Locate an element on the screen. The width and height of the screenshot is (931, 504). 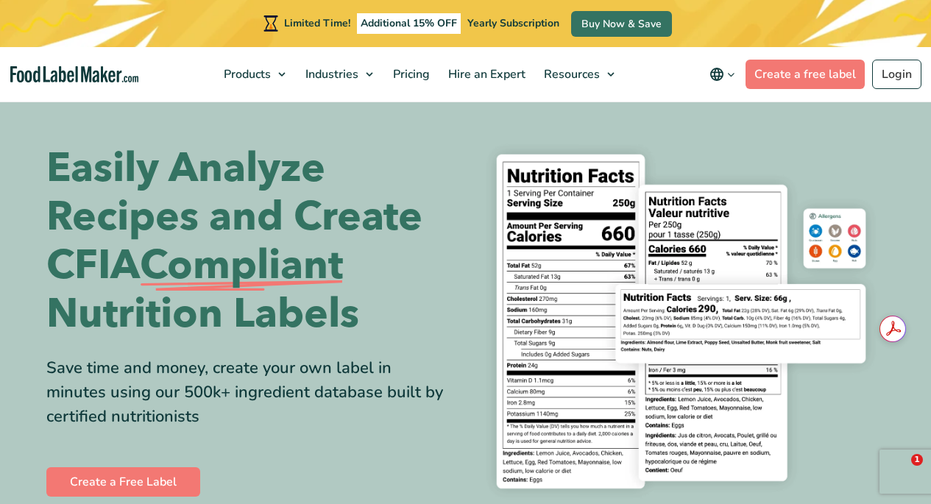
span: Products is located at coordinates (246, 74).